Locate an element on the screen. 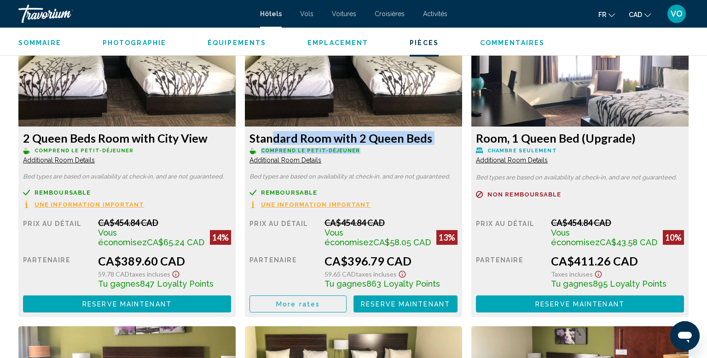  span: CA$58.05 CAD is located at coordinates (402, 242).